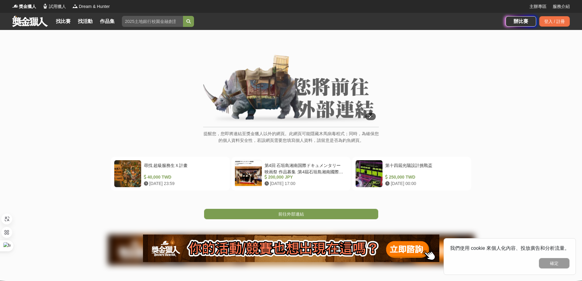  I want to click on span: 試用獵人, so click(57, 6).